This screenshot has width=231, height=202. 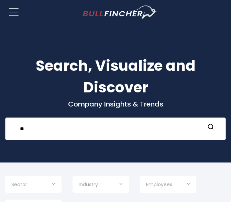 What do you see at coordinates (115, 77) in the screenshot?
I see `h1: Search, Visualize and Discover` at bounding box center [115, 77].